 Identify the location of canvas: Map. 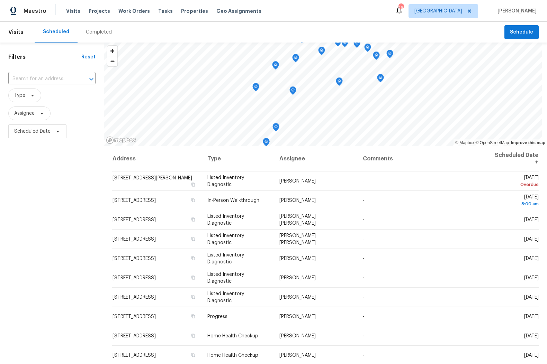
(323, 94).